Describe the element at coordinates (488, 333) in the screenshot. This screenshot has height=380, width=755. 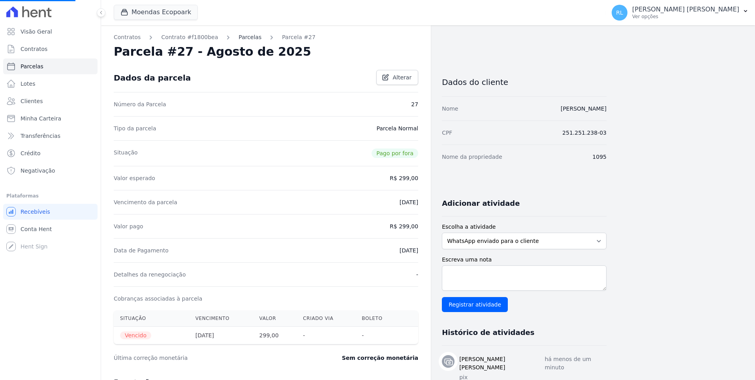
I see `h3: Histórico de atividades` at that location.